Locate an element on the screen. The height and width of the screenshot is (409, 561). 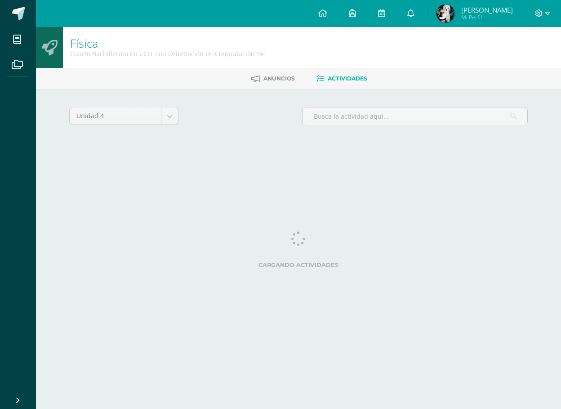
span: Unidad 4 is located at coordinates (115, 116).